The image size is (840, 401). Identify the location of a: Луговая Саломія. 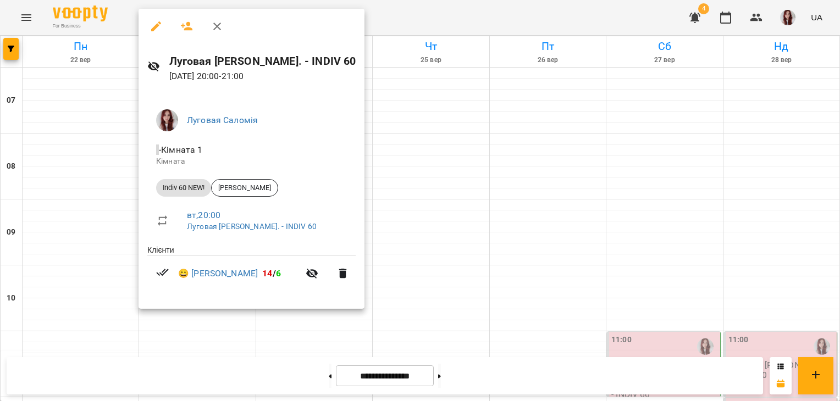
(222, 120).